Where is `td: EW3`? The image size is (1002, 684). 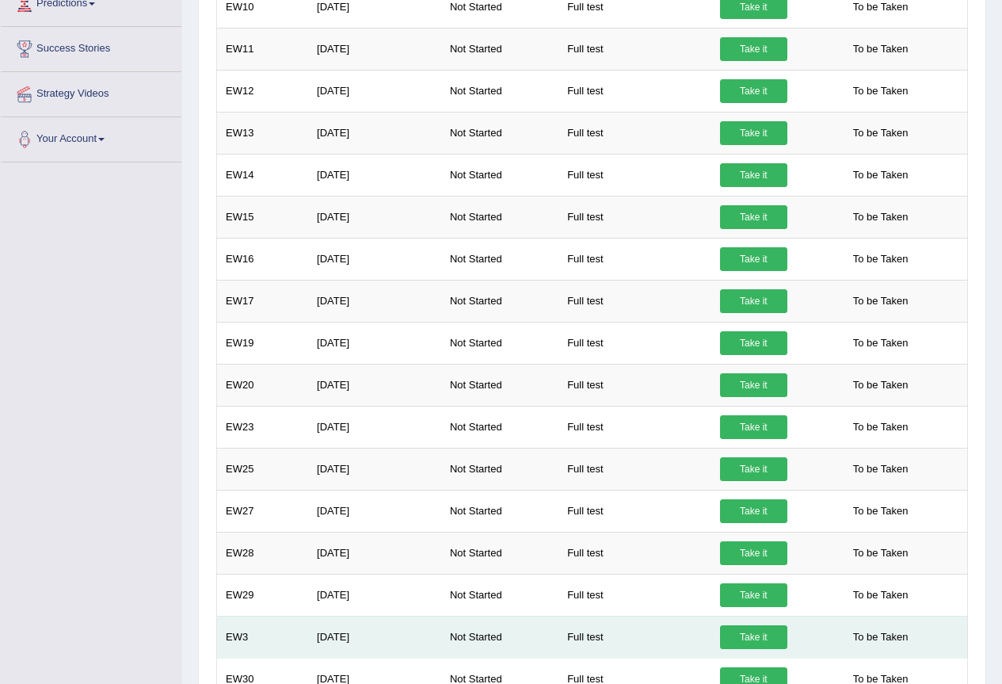 td: EW3 is located at coordinates (263, 636).